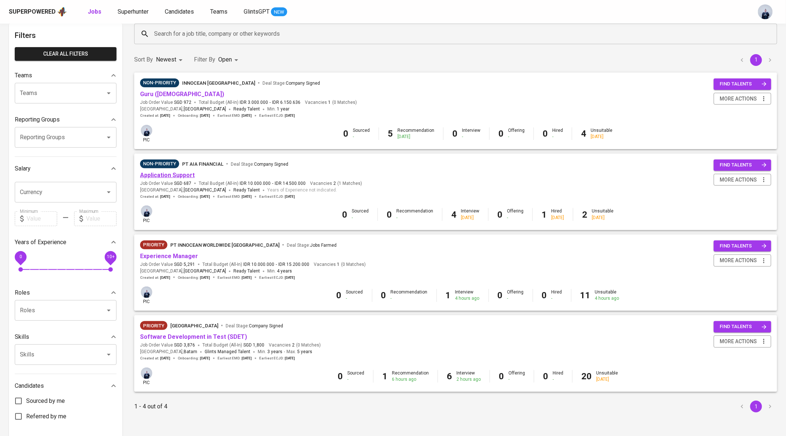 The height and width of the screenshot is (436, 786). What do you see at coordinates (160, 164) in the screenshot?
I see `span: Non-Priority` at bounding box center [160, 164].